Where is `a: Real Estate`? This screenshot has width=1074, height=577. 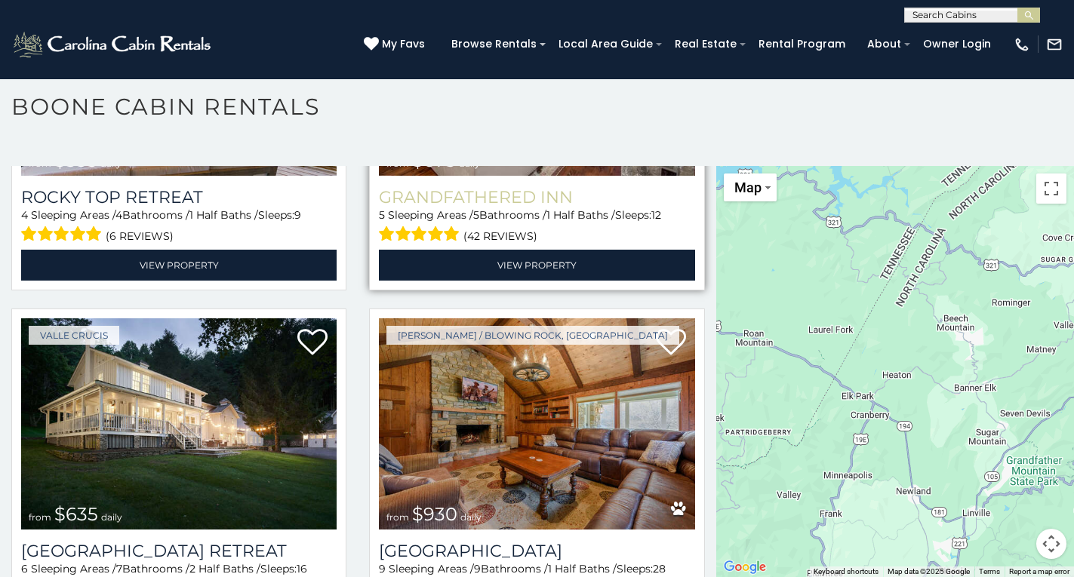
a: Real Estate is located at coordinates (706, 44).